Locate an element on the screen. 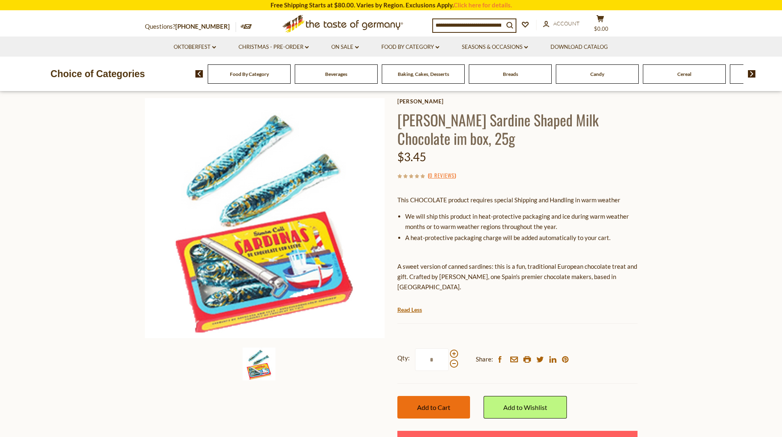 The image size is (782, 437). a: Oktoberfest is located at coordinates (195, 47).